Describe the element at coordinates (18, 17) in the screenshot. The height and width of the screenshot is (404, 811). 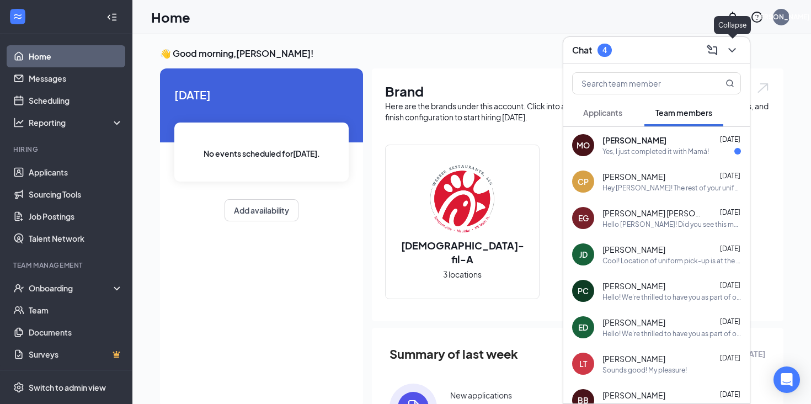
I see `svg: WorkstreamLogo` at that location.